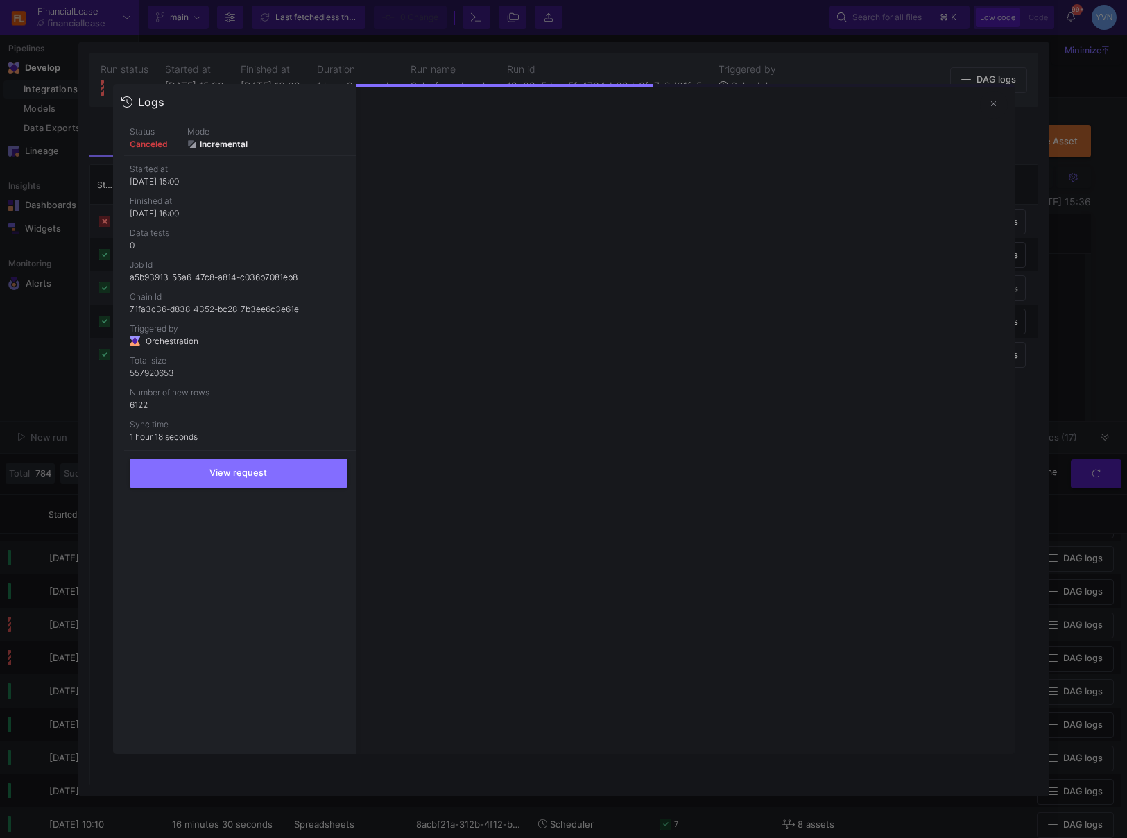 This screenshot has height=838, width=1127. I want to click on p: Data tests, so click(243, 233).